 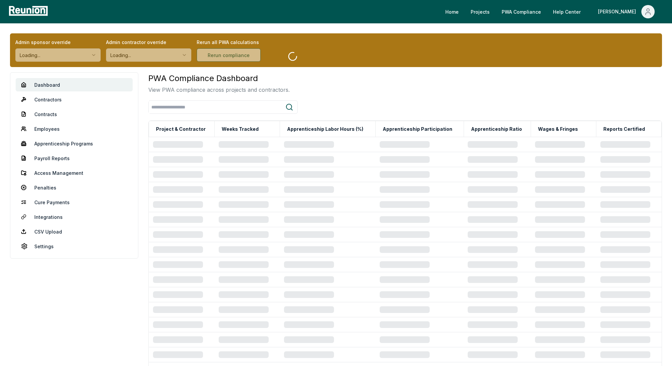 What do you see at coordinates (181, 129) in the screenshot?
I see `button: Project & Contractor` at bounding box center [181, 129].